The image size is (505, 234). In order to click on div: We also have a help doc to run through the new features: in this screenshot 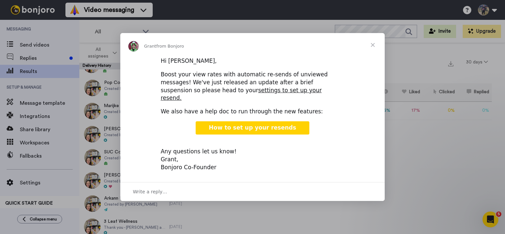, I will do `click(253, 112)`.